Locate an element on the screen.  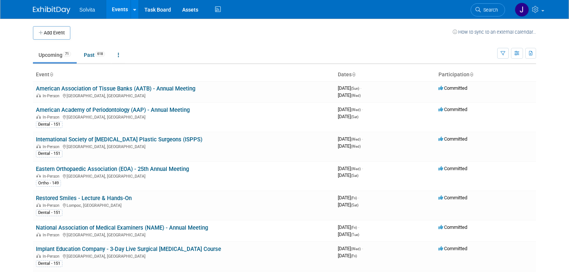
span: Search is located at coordinates (489, 10).